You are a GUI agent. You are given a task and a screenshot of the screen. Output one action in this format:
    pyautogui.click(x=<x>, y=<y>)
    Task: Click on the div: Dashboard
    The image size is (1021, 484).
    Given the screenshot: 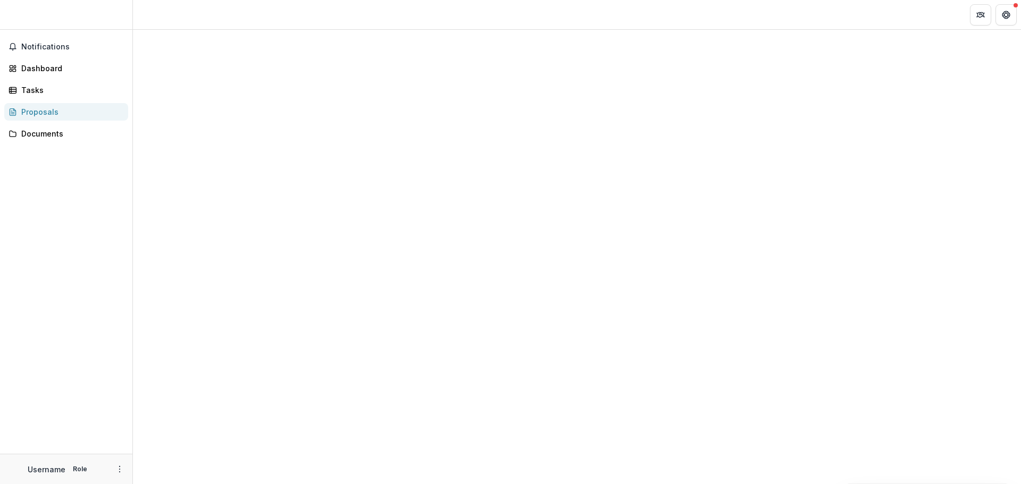 What is the action you would take?
    pyautogui.click(x=70, y=68)
    